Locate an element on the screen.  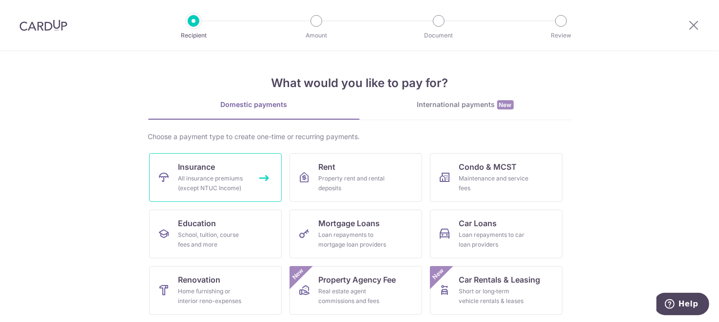
span: Condo & MCST is located at coordinates (488, 167).